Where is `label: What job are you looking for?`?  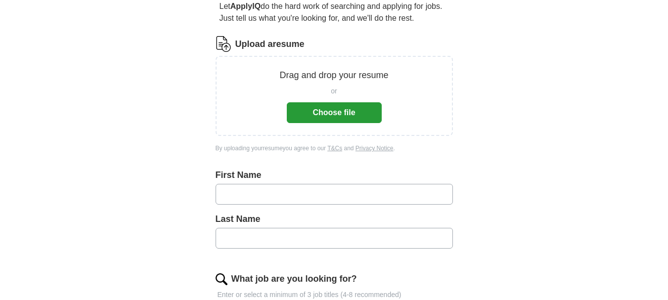 label: What job are you looking for? is located at coordinates (294, 279).